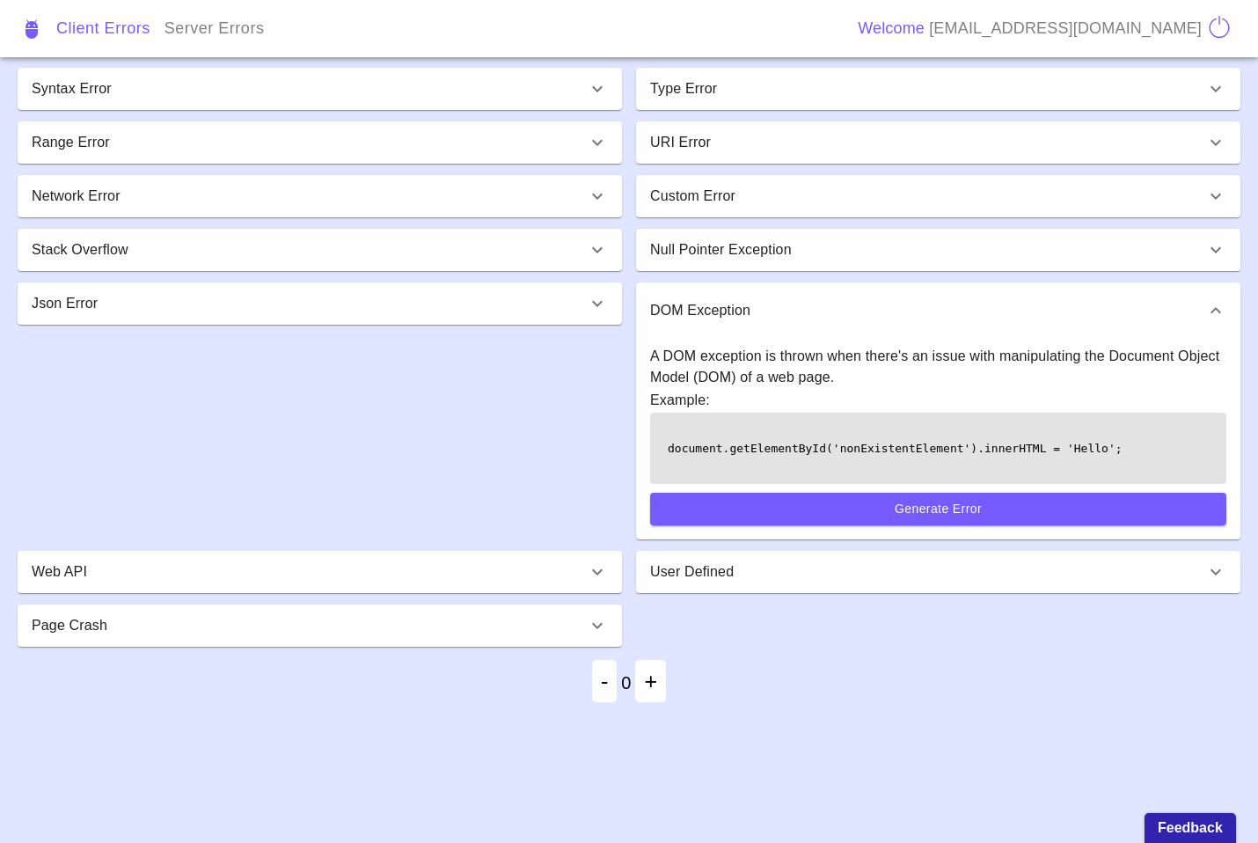 The image size is (1258, 843). What do you see at coordinates (64, 304) in the screenshot?
I see `p: Json Error` at bounding box center [64, 304].